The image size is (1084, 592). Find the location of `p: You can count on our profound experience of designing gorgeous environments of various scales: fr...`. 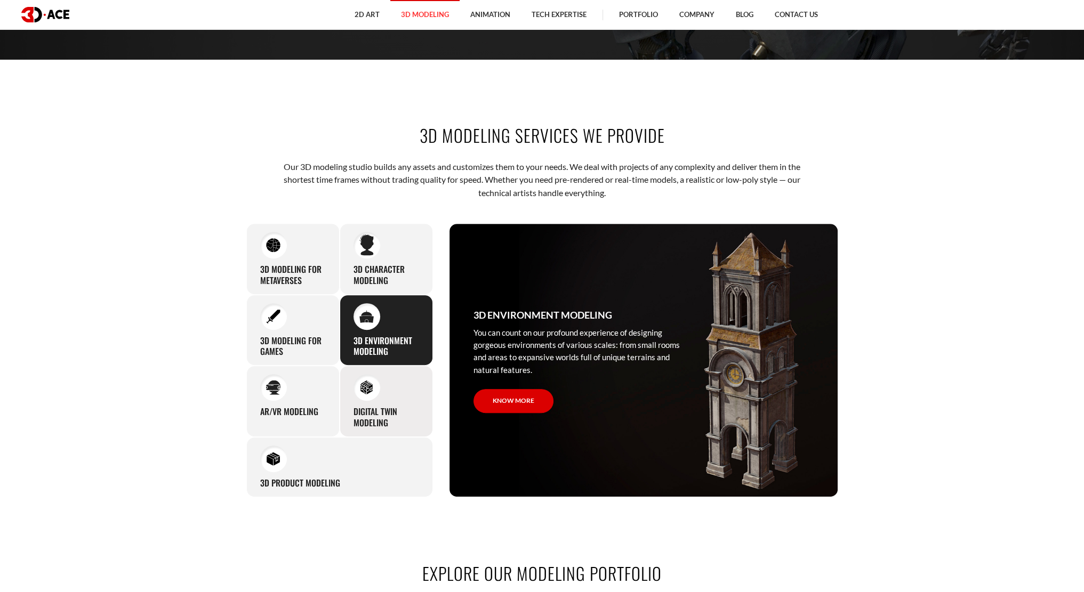

p: You can count on our profound experience of designing gorgeous environments of various scales: fr... is located at coordinates (583, 352).